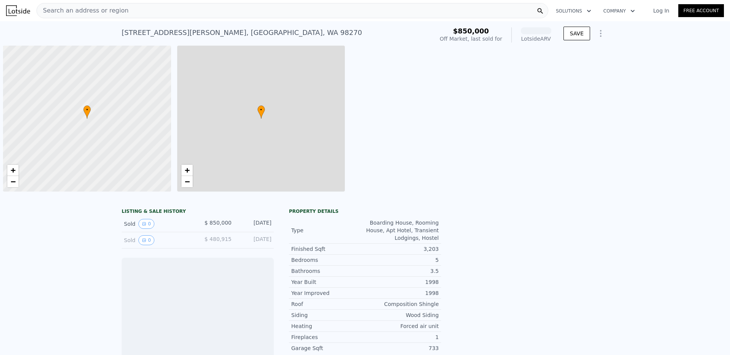  Describe the element at coordinates (328, 282) in the screenshot. I see `div: Year Built` at that location.